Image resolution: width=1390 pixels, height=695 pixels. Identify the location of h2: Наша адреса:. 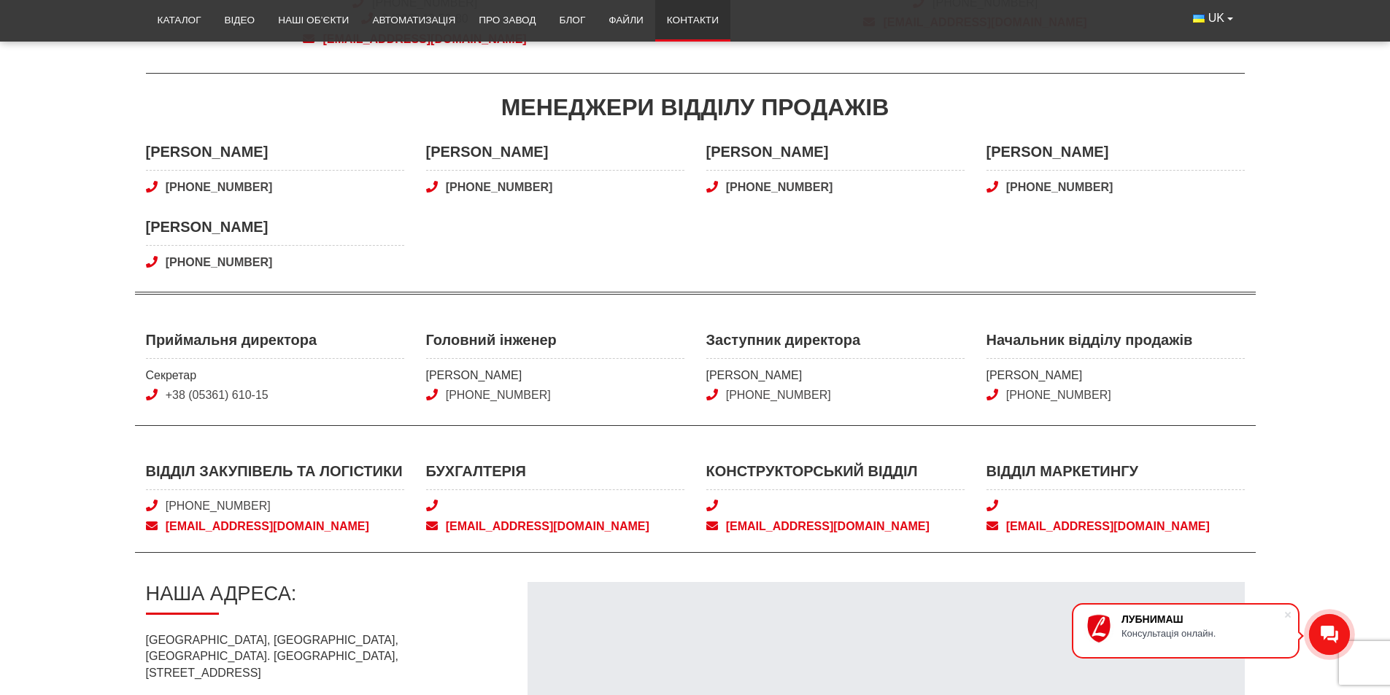
(325, 598).